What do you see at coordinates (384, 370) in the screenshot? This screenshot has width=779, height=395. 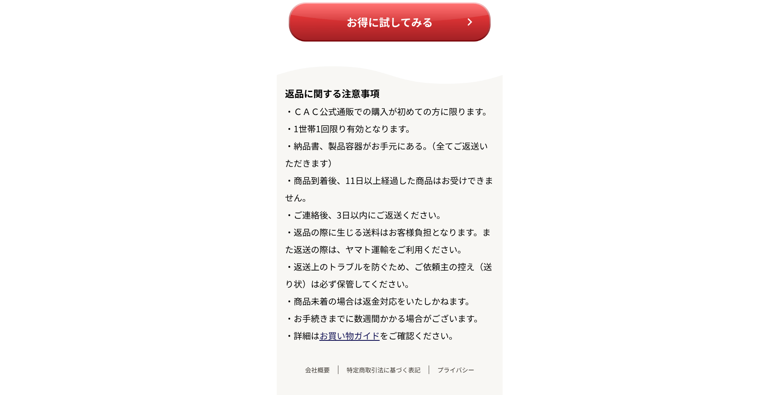 I see `a: 特定商取引法に基づく表記` at bounding box center [384, 370].